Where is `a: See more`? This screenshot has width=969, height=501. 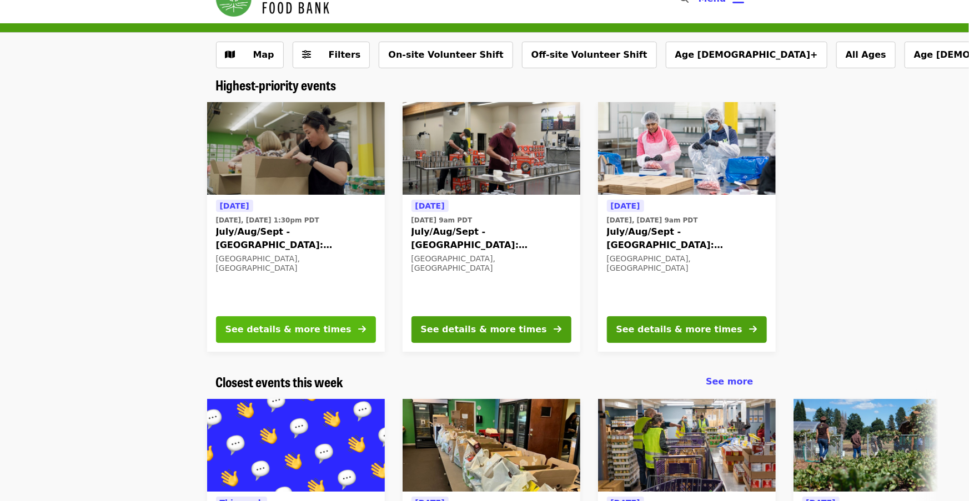
a: See more is located at coordinates (729, 382).